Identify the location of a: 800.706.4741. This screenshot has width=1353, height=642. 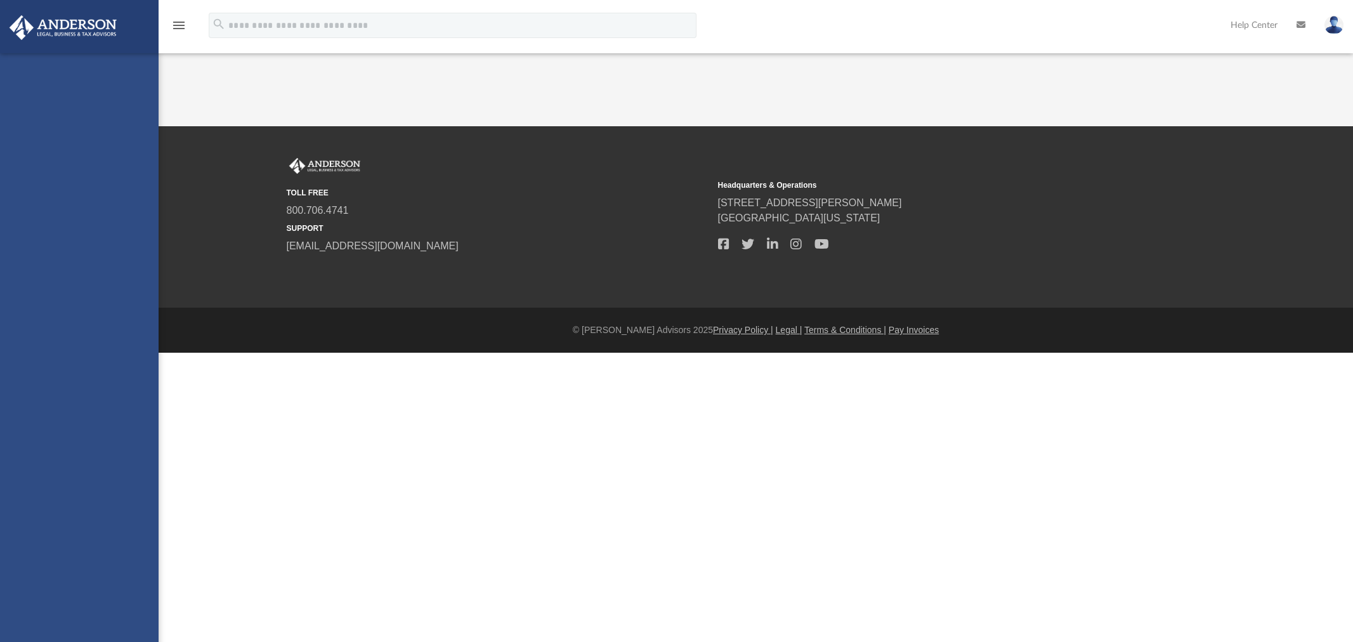
(318, 210).